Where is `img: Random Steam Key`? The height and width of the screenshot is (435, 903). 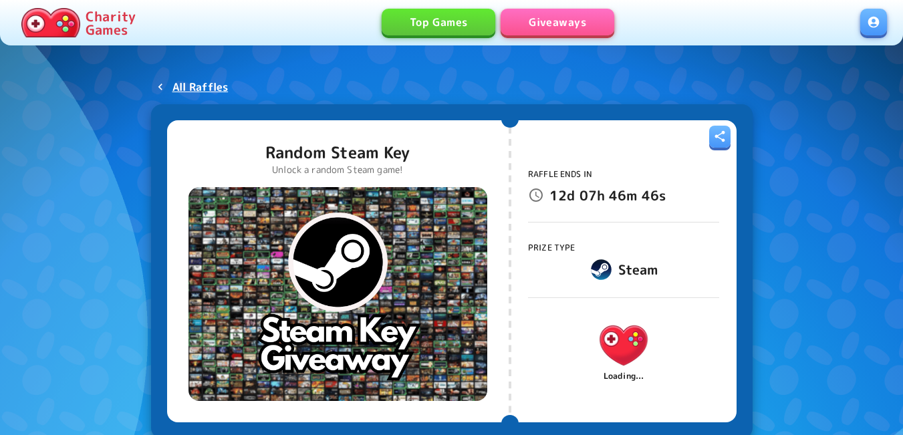
img: Random Steam Key is located at coordinates (338, 294).